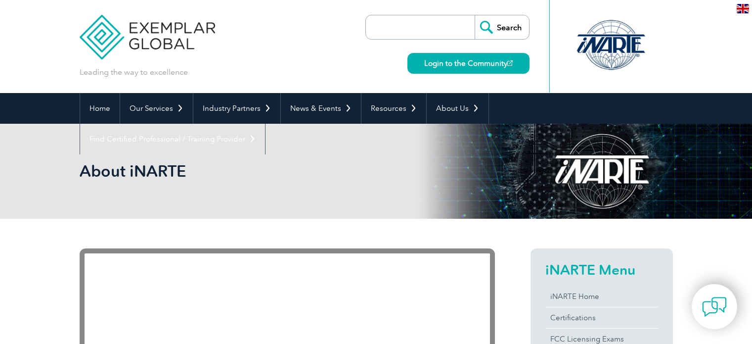 The image size is (752, 344). I want to click on a: About Us, so click(457, 108).